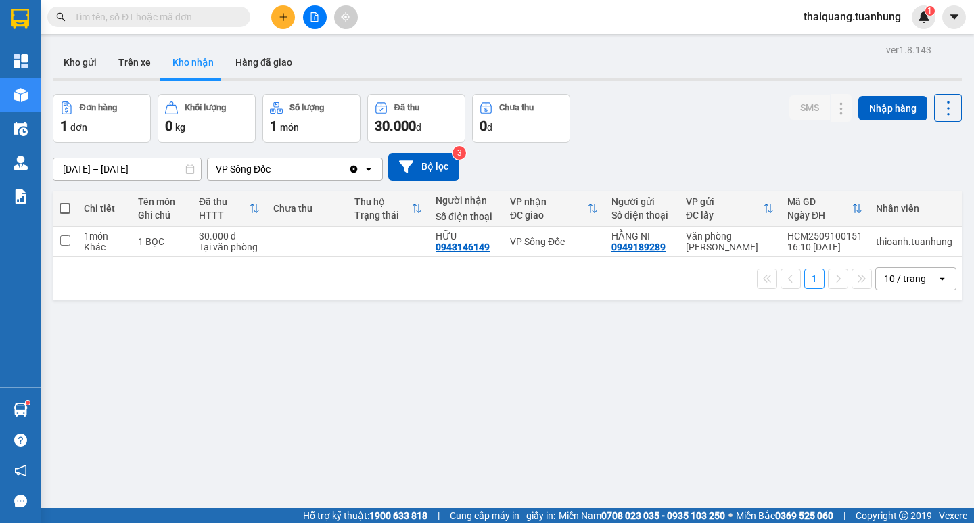 This screenshot has height=523, width=974. Describe the element at coordinates (229, 247) in the screenshot. I see `div: Tại văn phòng` at that location.